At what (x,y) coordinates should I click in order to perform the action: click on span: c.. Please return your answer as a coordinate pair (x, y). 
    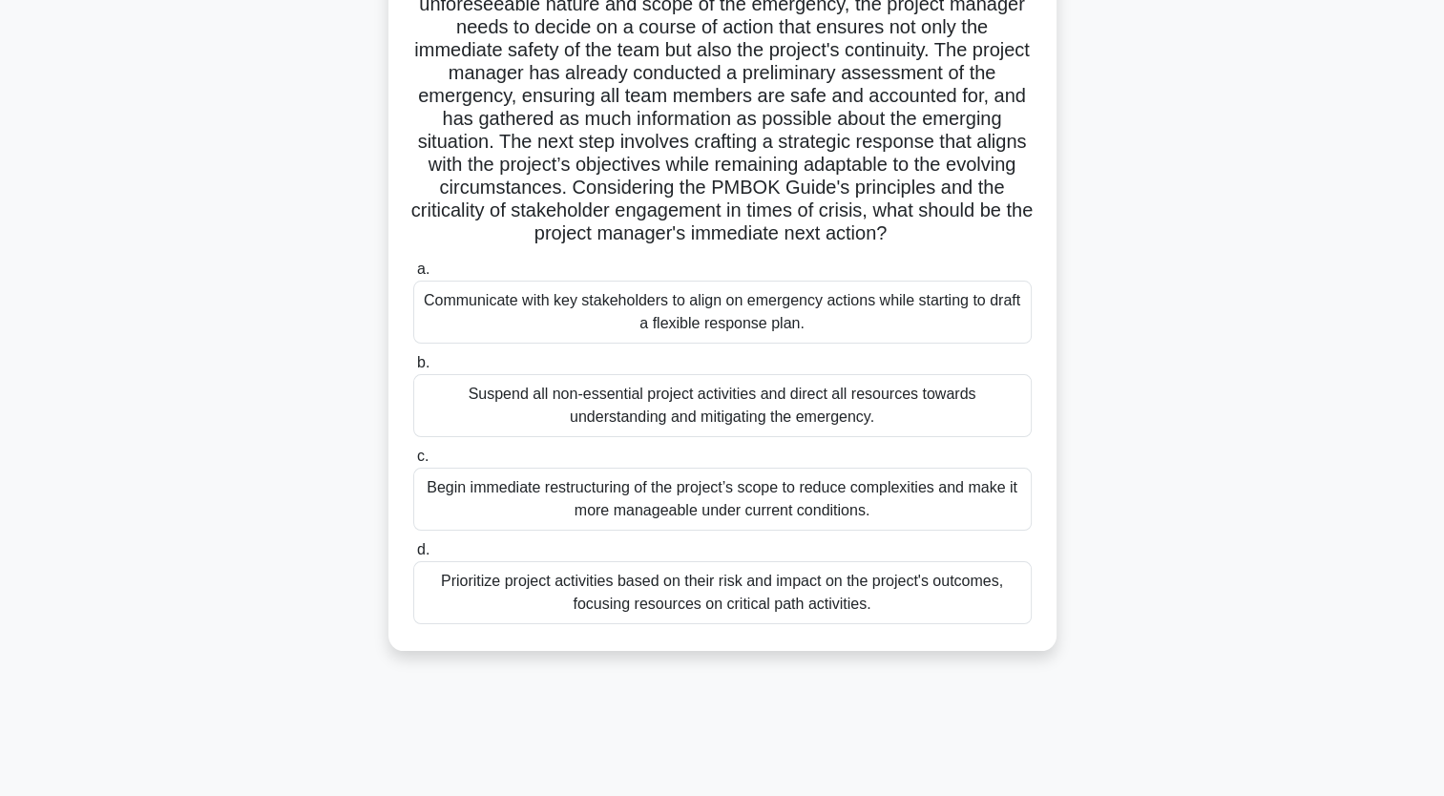
    Looking at the image, I should click on (423, 455).